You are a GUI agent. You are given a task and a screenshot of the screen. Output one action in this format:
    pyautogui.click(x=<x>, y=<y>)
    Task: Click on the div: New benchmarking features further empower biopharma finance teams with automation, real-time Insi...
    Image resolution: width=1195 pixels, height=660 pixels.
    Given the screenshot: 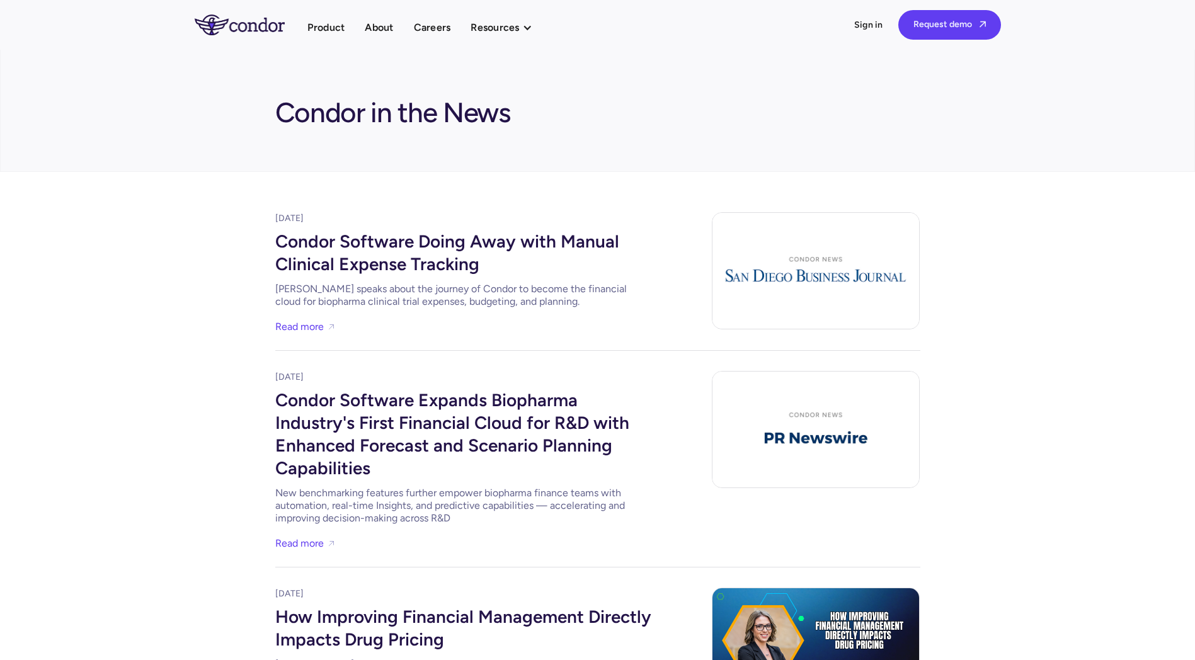 What is the action you would take?
    pyautogui.click(x=464, y=506)
    